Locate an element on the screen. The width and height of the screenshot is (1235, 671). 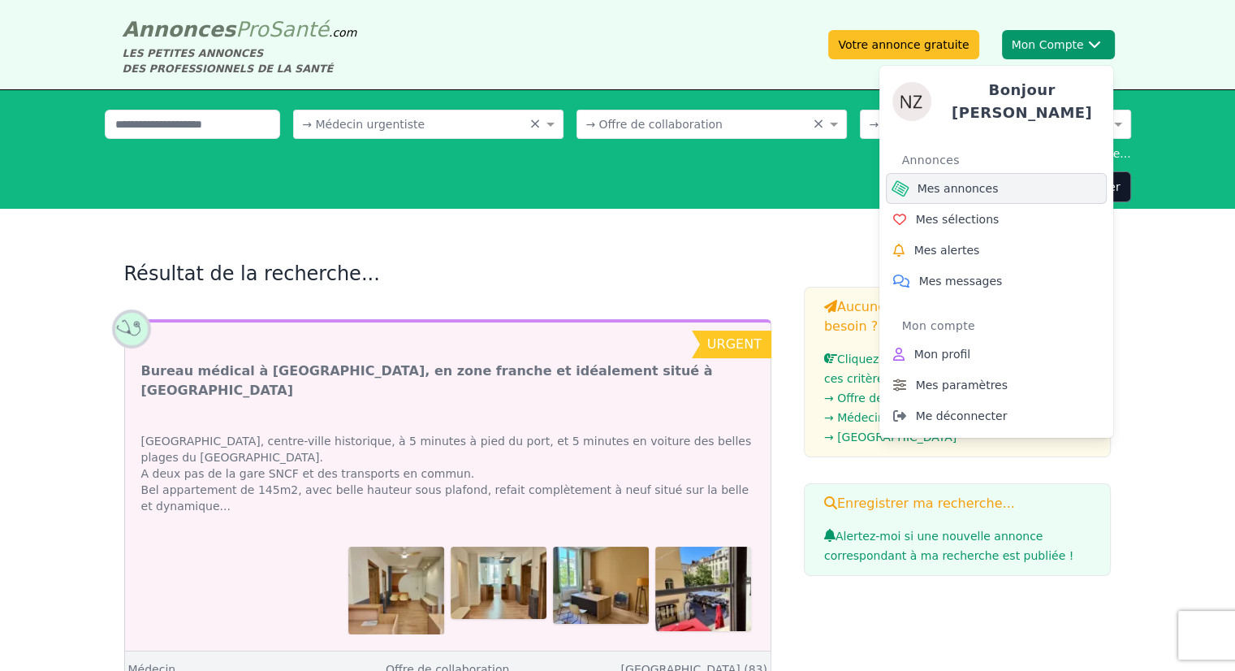
h3: Aucune annonce correspond à votre besoin ? is located at coordinates (958, 317).